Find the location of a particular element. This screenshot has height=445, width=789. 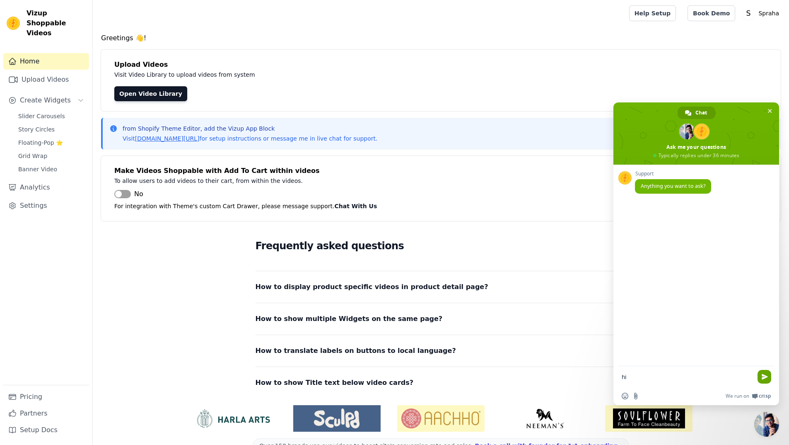

text: S is located at coordinates (749, 13).